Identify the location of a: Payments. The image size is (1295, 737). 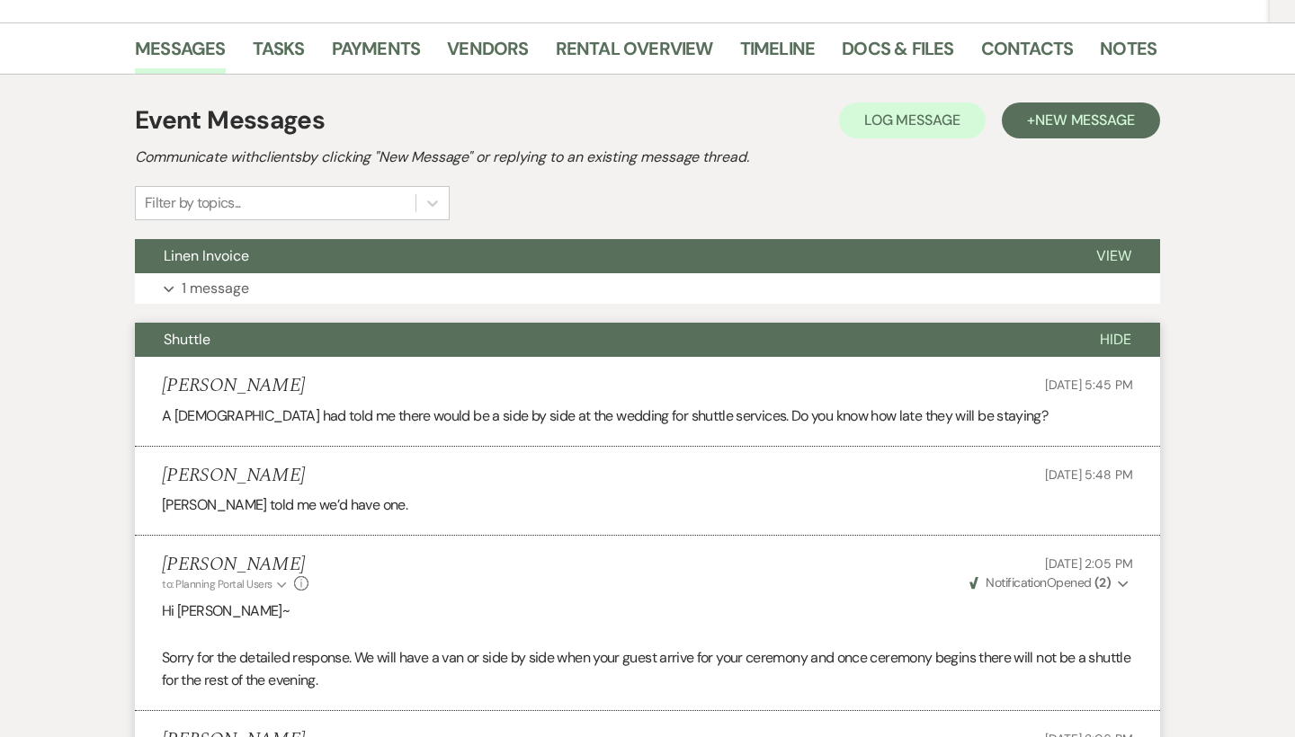
(376, 54).